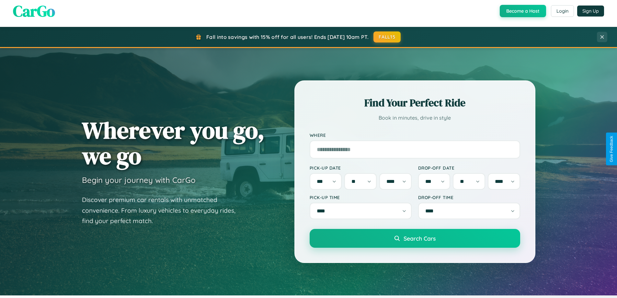 This screenshot has height=298, width=617. I want to click on label: Pick-up Time, so click(361, 197).